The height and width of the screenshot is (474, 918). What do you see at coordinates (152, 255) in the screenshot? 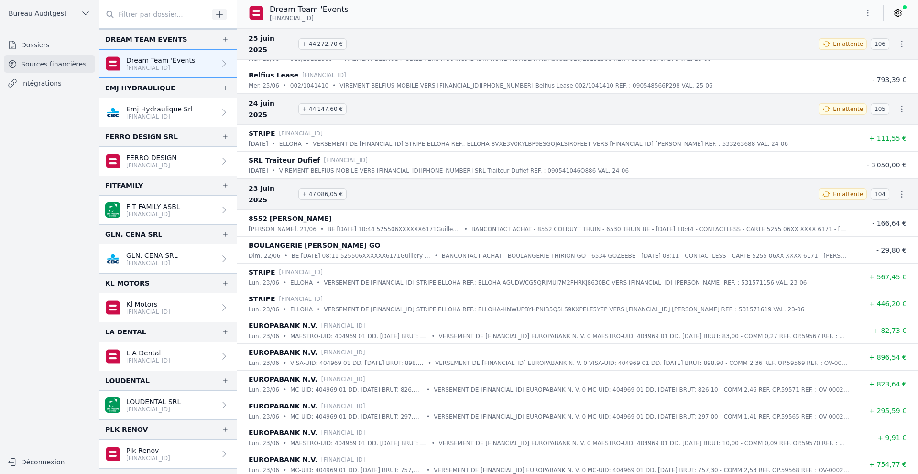
I see `p: GLN. CENA SRL` at bounding box center [152, 255].